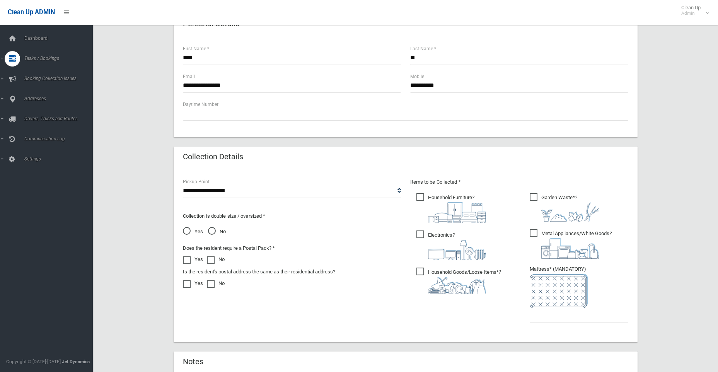 Image resolution: width=718 pixels, height=372 pixels. Describe the element at coordinates (229, 248) in the screenshot. I see `label: Does the resident require a Postal Pack? *` at that location.